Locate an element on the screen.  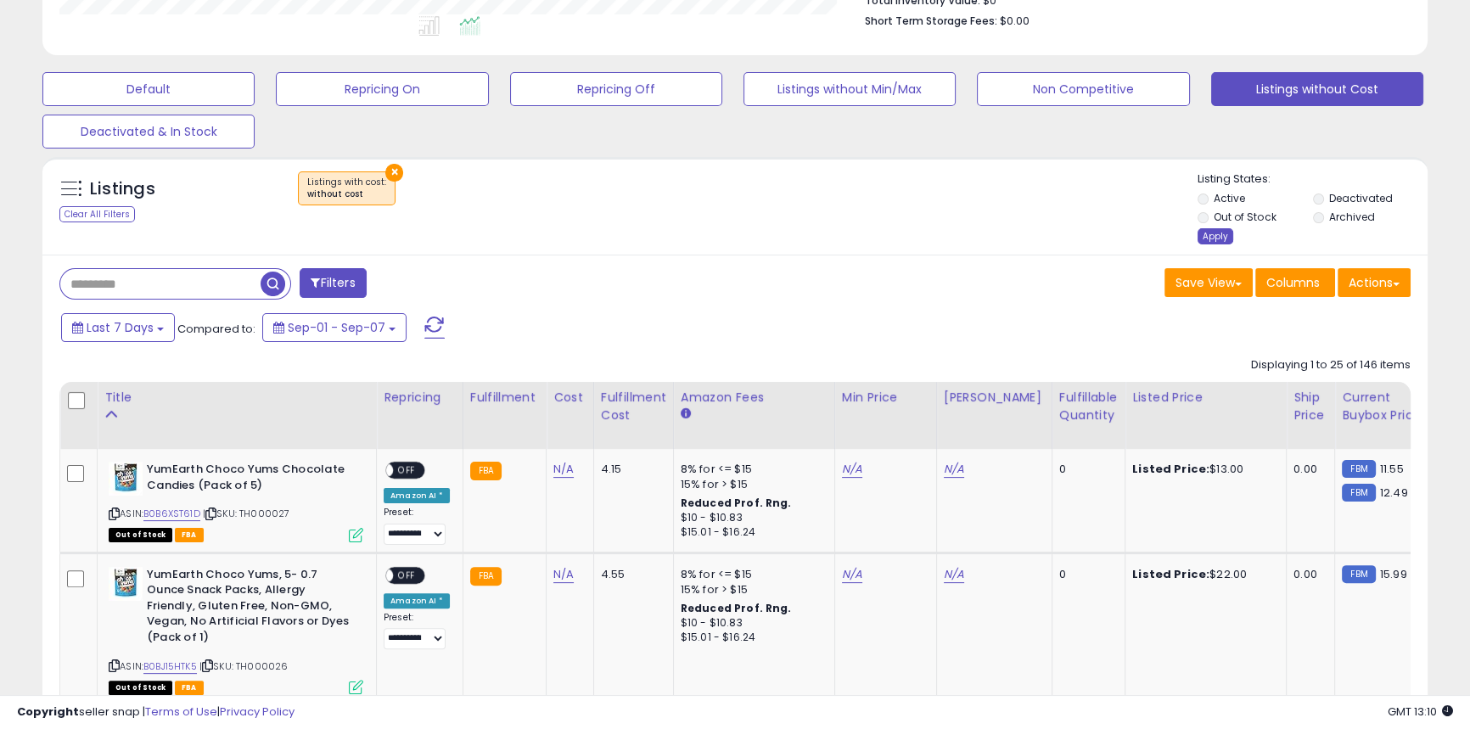
div: Repricing is located at coordinates (419, 397).